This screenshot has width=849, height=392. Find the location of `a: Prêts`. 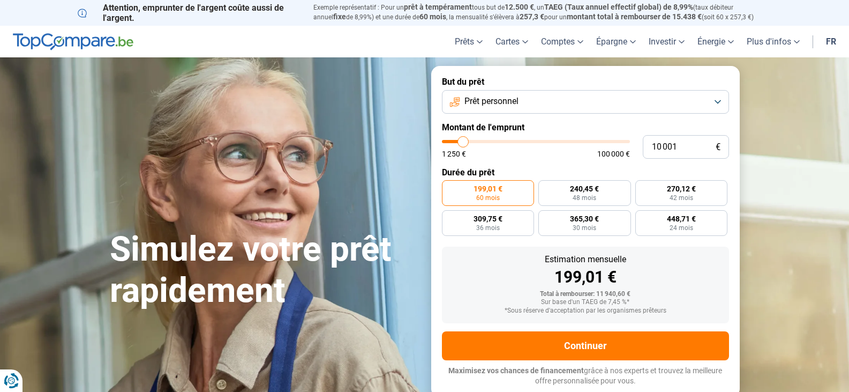

a: Prêts is located at coordinates (469, 41).